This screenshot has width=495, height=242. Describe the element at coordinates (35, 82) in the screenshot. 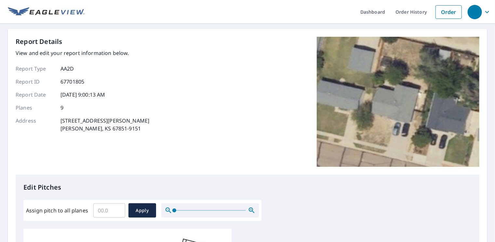

I see `p: Report ID` at that location.